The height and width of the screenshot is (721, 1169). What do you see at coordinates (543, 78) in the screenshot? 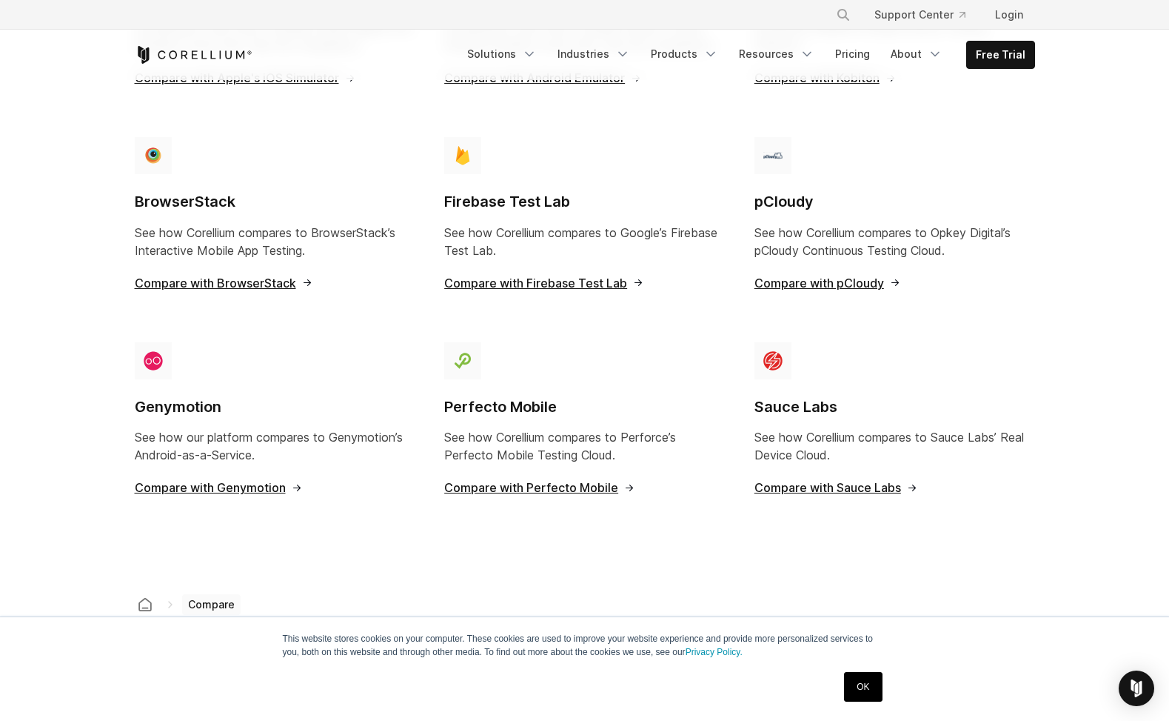
I see `span: Compare with Android Emulator` at bounding box center [543, 78].